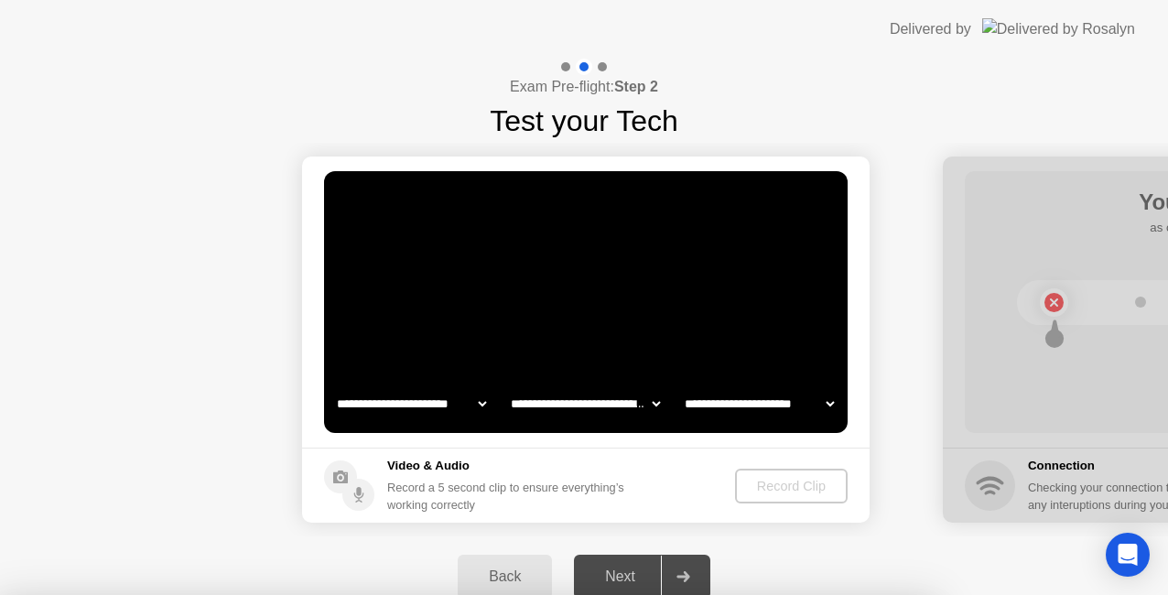 This screenshot has height=595, width=1168. Describe the element at coordinates (1127, 555) in the screenshot. I see `div: Open Intercom Messenger` at that location.